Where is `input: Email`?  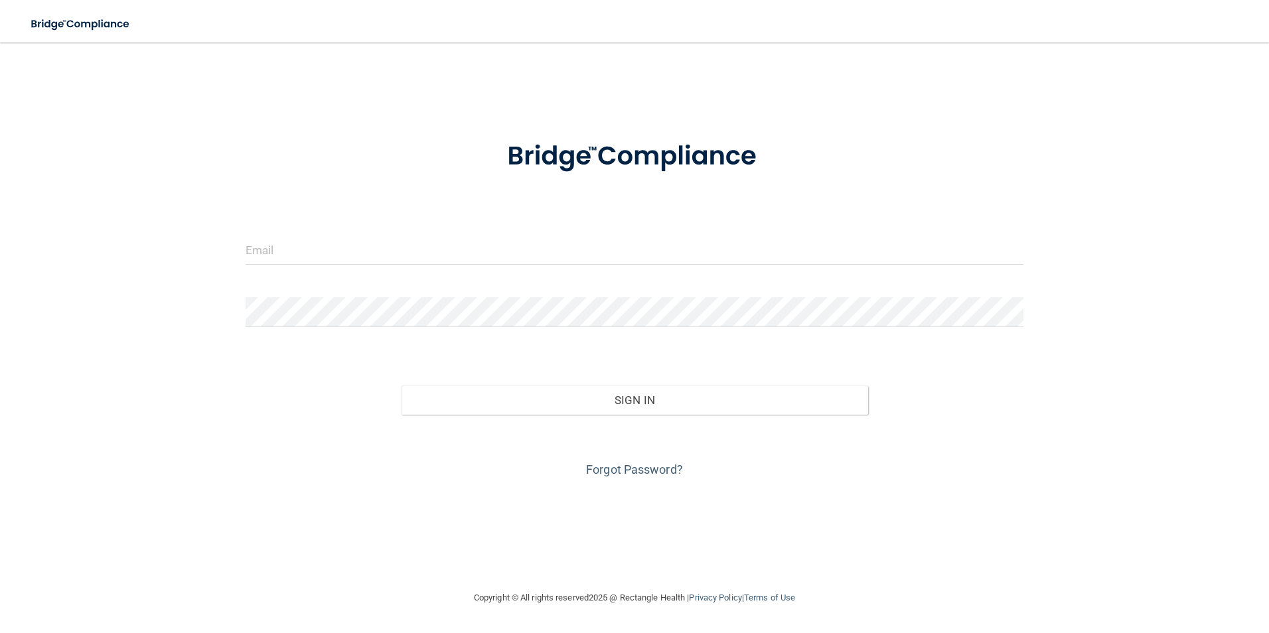 input: Email is located at coordinates (634, 249).